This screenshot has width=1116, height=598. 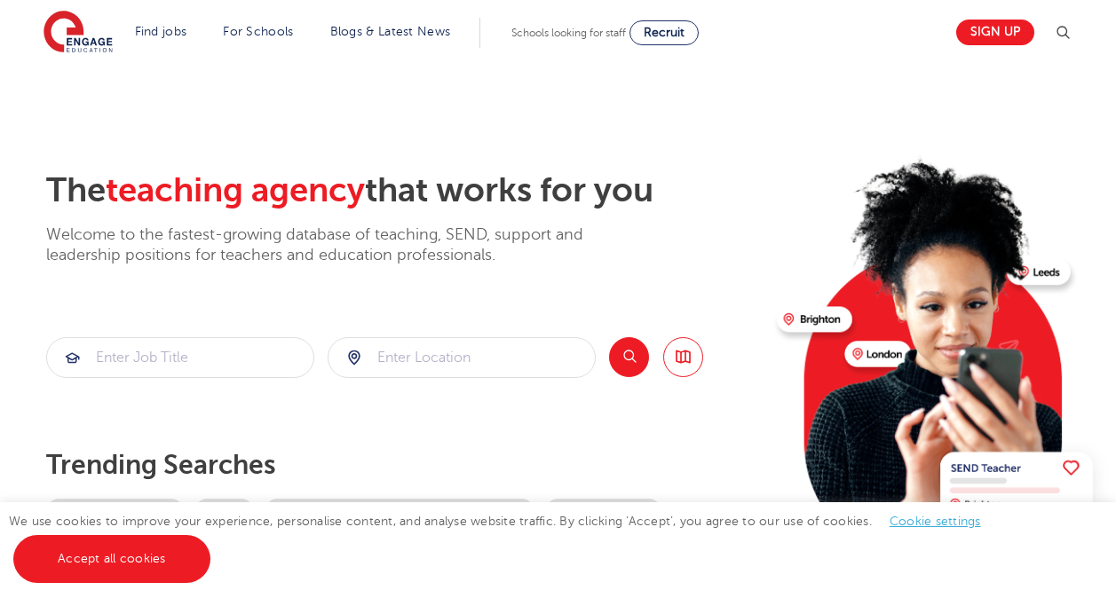 What do you see at coordinates (995, 32) in the screenshot?
I see `a: Sign up` at bounding box center [995, 32].